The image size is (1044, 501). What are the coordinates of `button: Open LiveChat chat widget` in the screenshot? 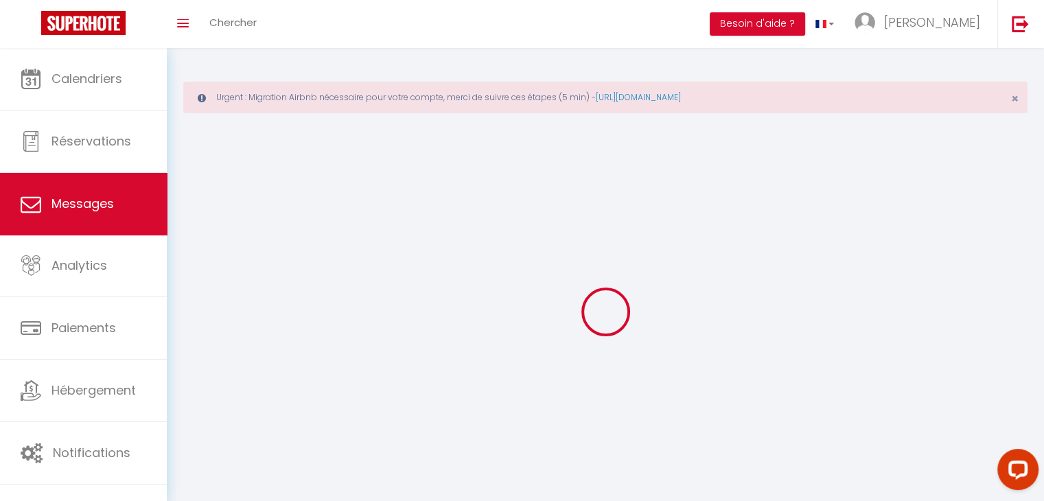 It's located at (32, 26).